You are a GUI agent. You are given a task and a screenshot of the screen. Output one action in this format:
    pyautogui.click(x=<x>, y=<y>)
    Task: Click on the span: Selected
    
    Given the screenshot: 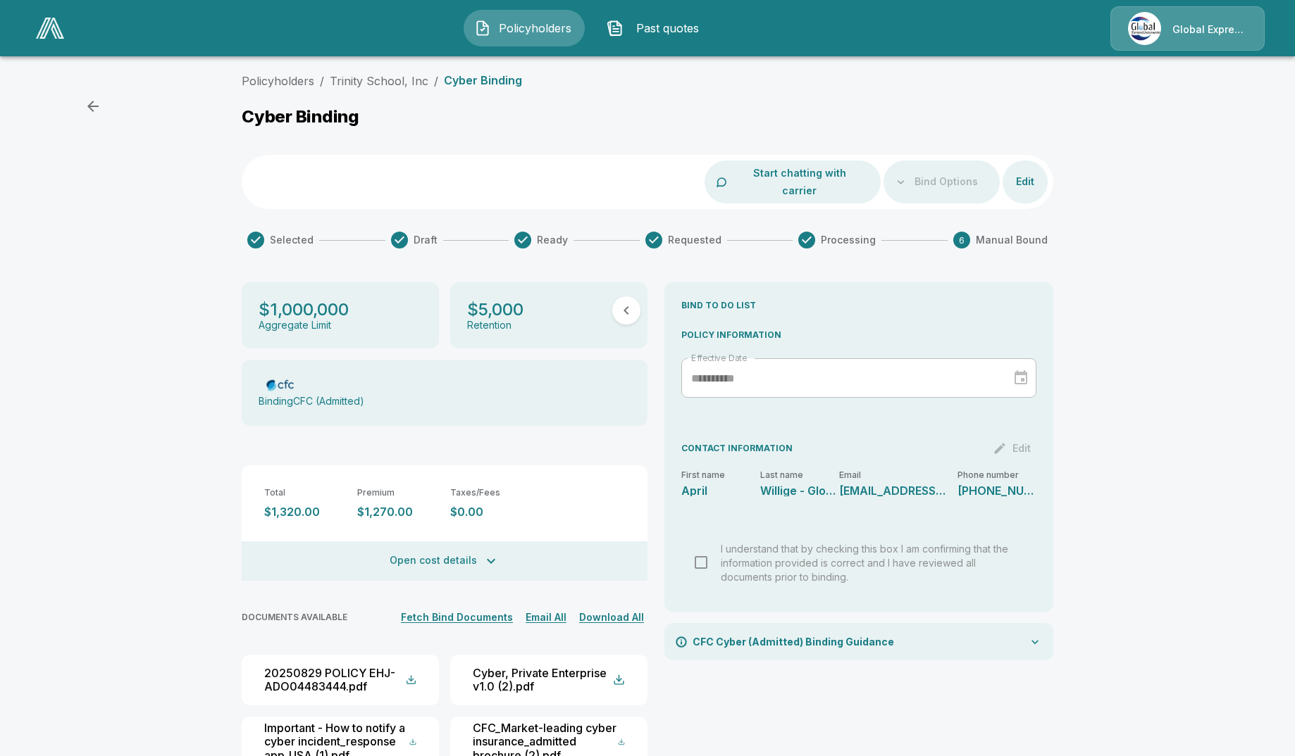 What is the action you would take?
    pyautogui.click(x=292, y=240)
    